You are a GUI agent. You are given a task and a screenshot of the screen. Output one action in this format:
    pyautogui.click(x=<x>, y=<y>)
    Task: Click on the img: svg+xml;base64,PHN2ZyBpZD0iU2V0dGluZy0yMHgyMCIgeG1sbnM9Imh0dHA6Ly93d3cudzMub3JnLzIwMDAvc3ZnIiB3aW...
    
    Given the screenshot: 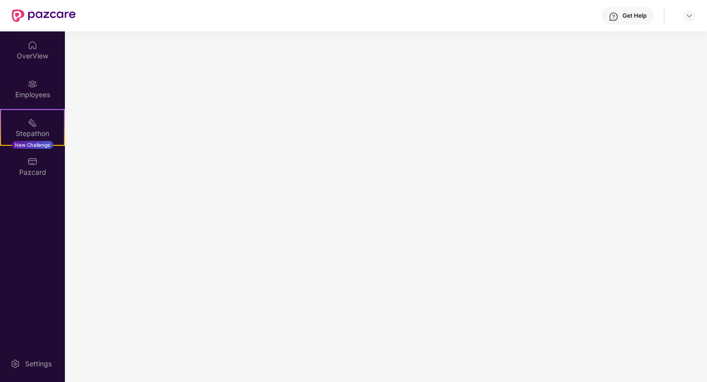 What is the action you would take?
    pyautogui.click(x=15, y=364)
    